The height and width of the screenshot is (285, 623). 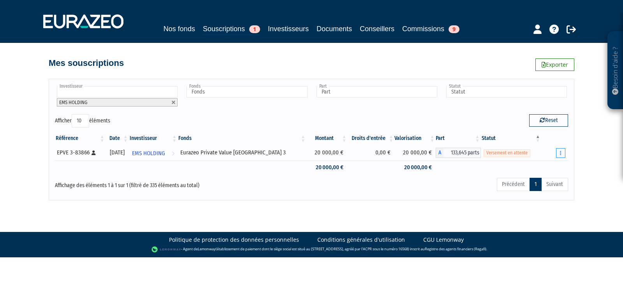 What do you see at coordinates (80, 152) in the screenshot?
I see `div: EPVE 3-83866` at bounding box center [80, 152].